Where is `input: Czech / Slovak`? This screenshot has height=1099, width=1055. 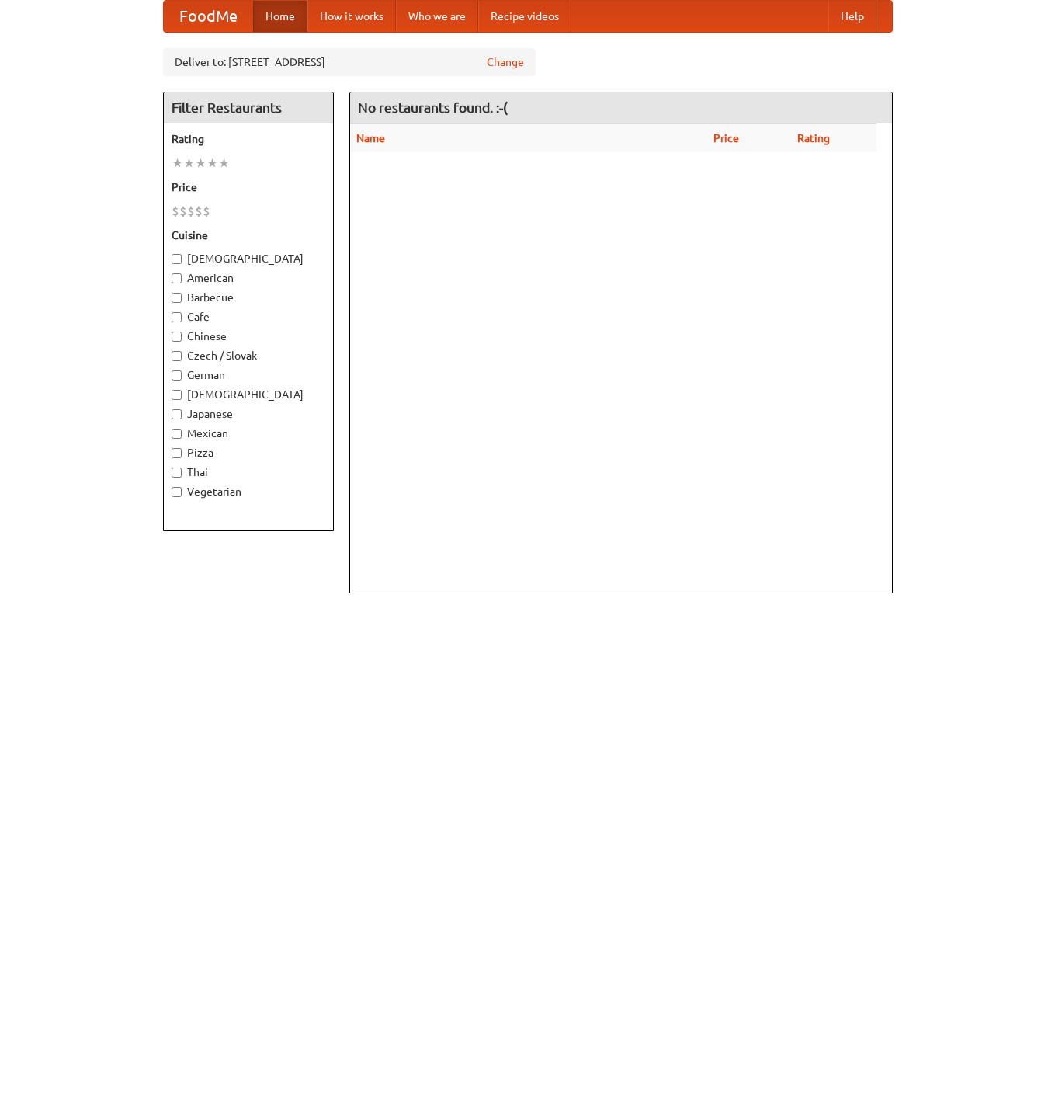
input: Czech / Slovak is located at coordinates (176, 356).